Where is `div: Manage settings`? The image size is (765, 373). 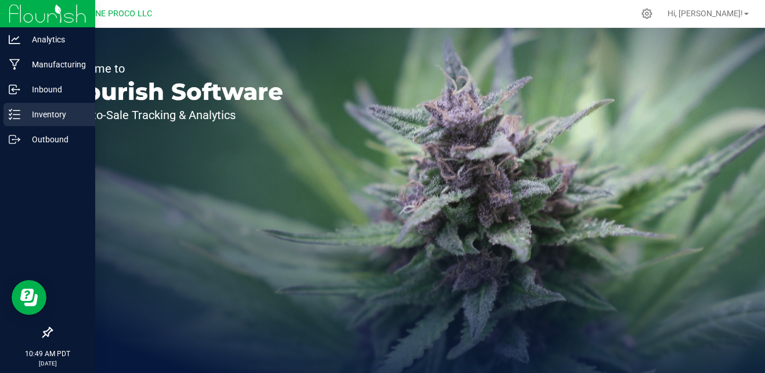
div: Manage settings is located at coordinates (647, 13).